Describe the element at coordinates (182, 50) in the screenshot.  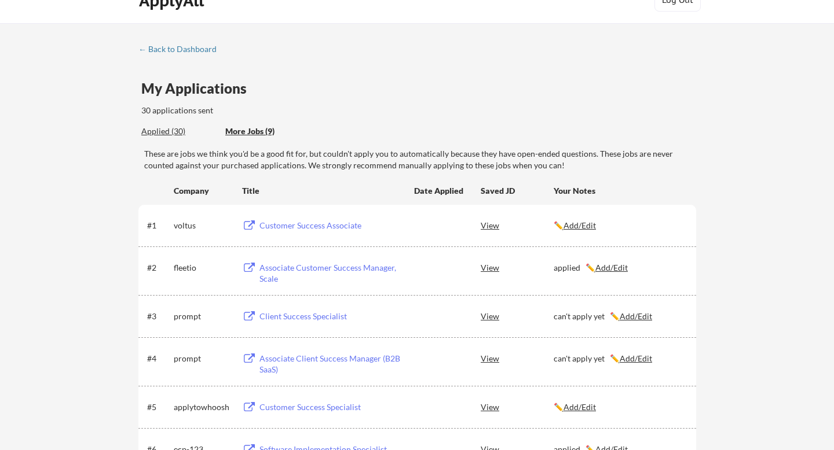
I see `a: ← Back to Dashboard` at that location.